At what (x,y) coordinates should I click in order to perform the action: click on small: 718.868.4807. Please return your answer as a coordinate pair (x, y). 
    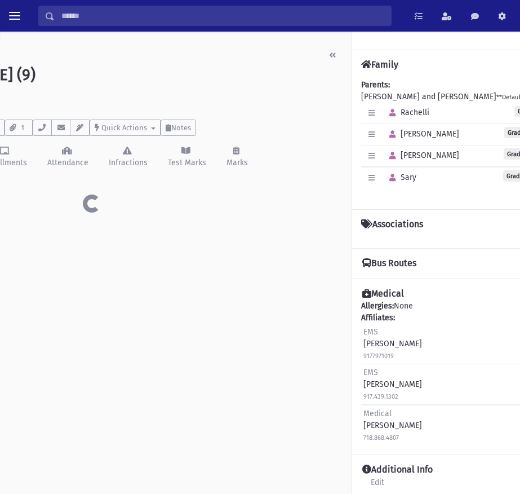
    Looking at the image, I should click on (381, 438).